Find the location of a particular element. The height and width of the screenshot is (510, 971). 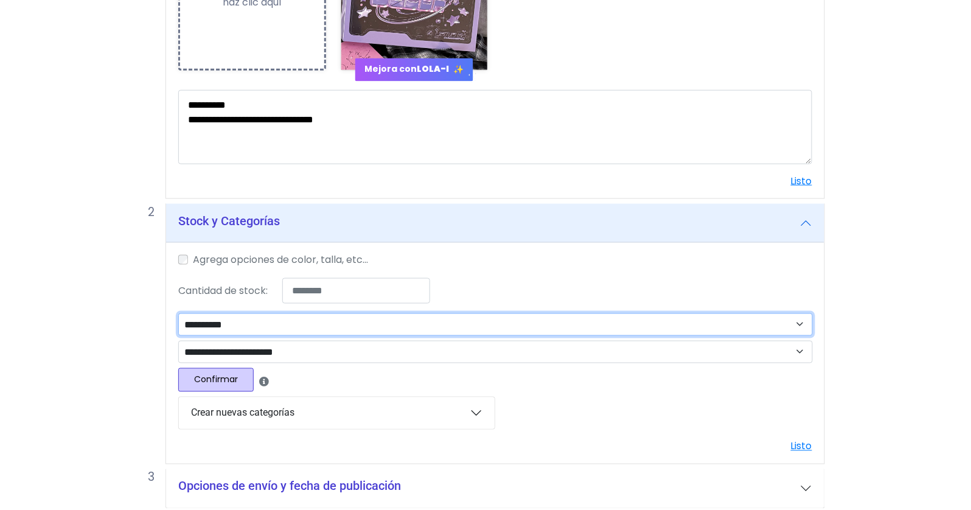

h5: Stock y Categorías is located at coordinates (229, 221).